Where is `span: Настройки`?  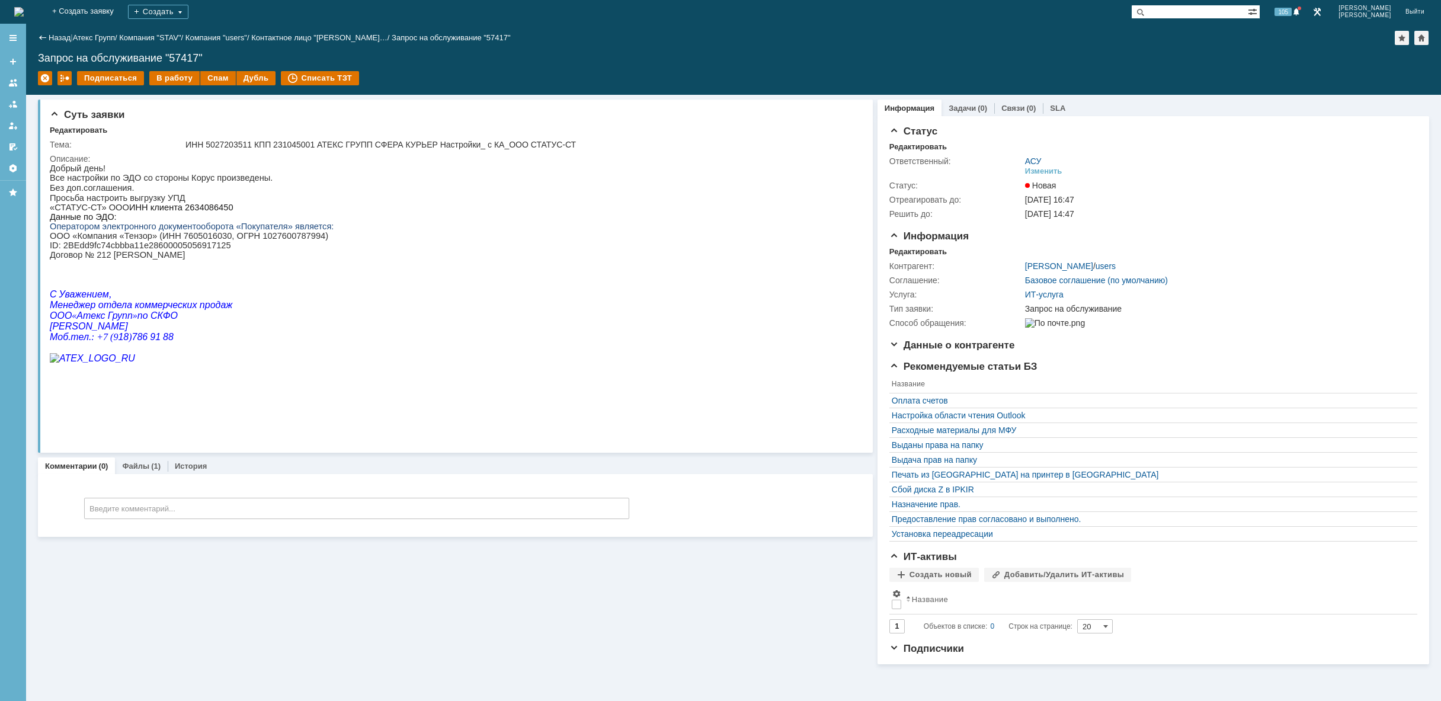 span: Настройки is located at coordinates (897, 594).